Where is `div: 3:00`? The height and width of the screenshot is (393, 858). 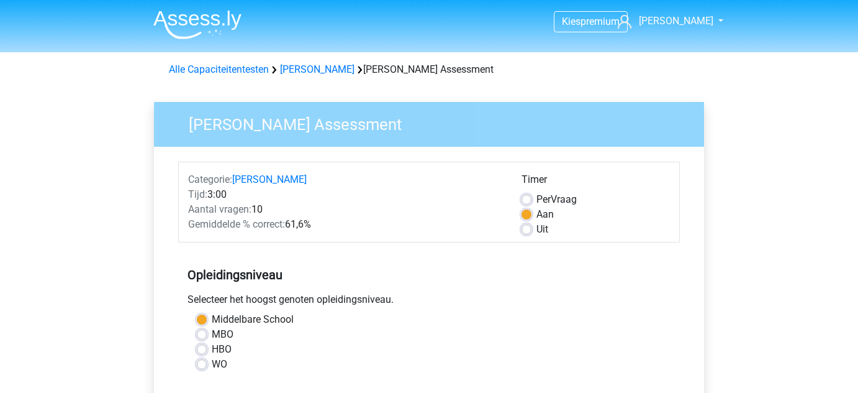
div: 3:00 is located at coordinates (345, 194).